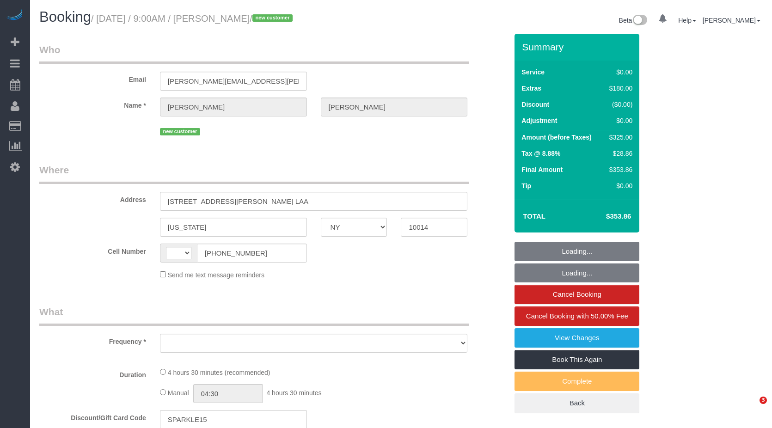 The image size is (772, 428). Describe the element at coordinates (577, 360) in the screenshot. I see `a: Book This Again` at that location.